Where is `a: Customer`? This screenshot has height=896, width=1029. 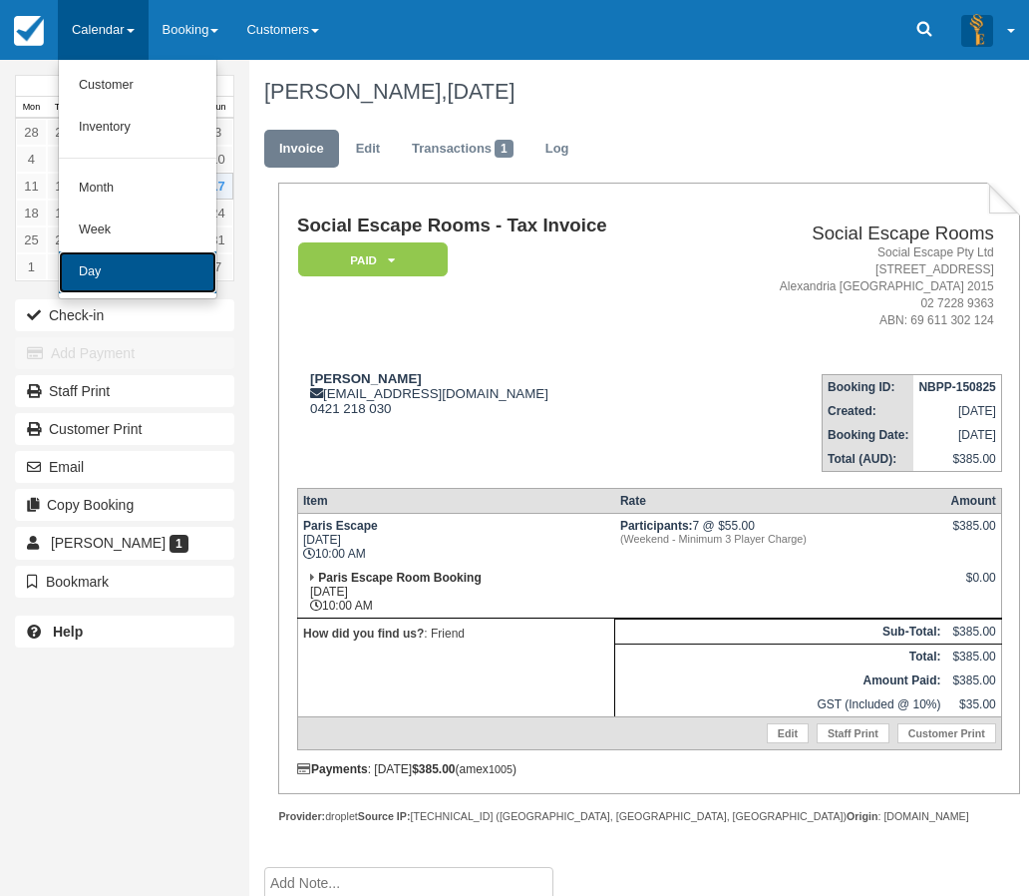
a: Customer is located at coordinates (138, 86).